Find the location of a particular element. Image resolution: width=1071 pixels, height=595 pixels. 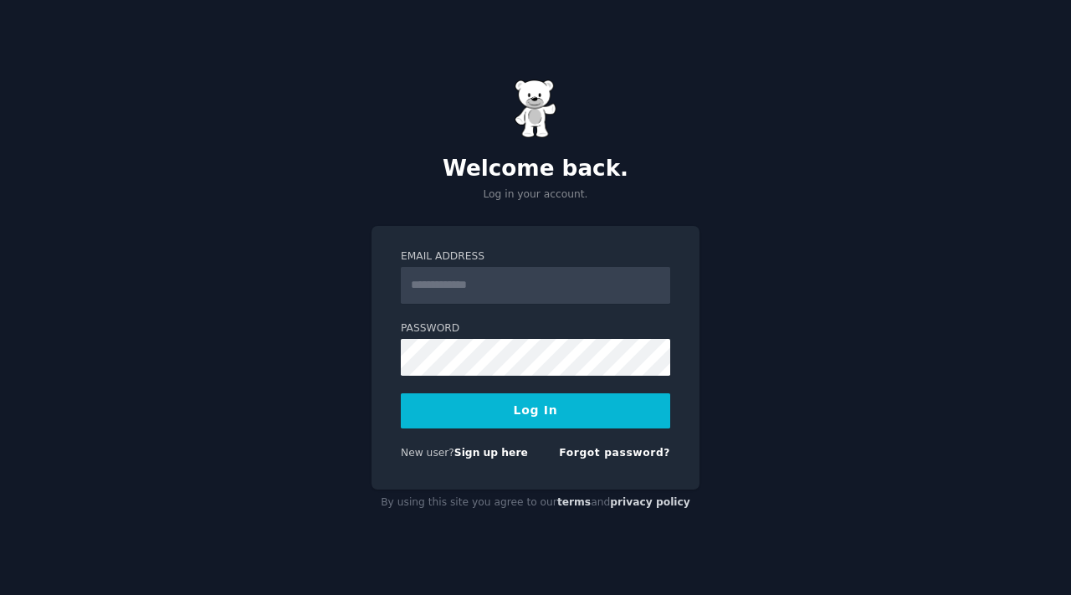

button: Log In is located at coordinates (535, 411).